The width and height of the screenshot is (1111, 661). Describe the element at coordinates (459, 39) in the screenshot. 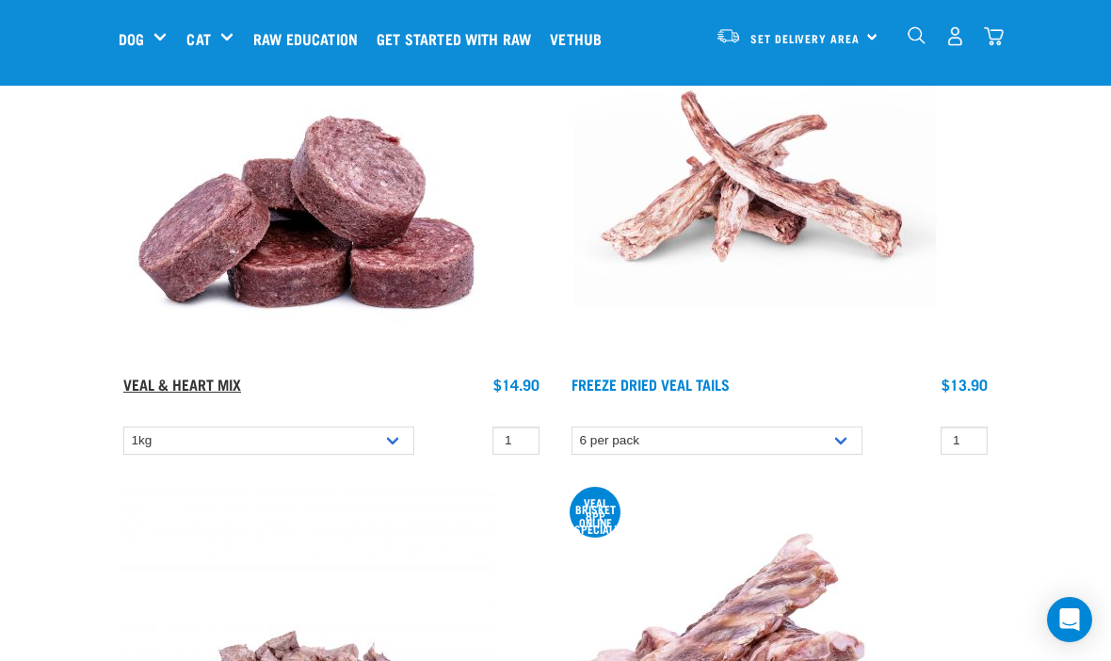

I see `a: Get started with Raw` at that location.